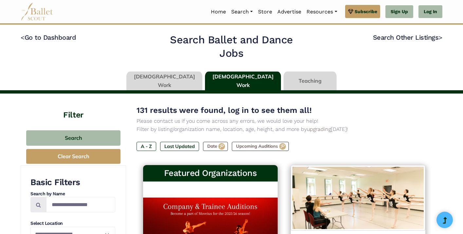  I want to click on label: Upcoming Auditions, so click(261, 146).